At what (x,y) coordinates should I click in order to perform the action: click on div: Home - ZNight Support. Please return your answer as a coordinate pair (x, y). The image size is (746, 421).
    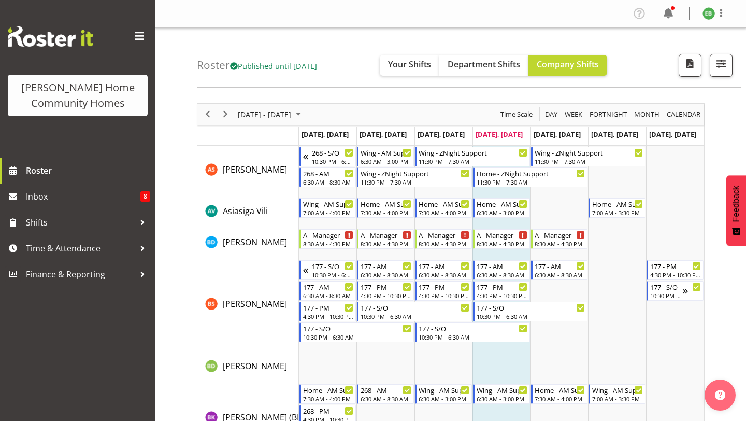
    Looking at the image, I should click on (531, 173).